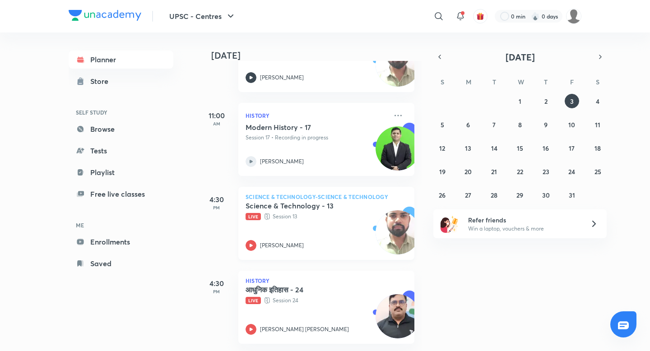 This screenshot has height=351, width=650. Describe the element at coordinates (572, 82) in the screenshot. I see `abbr: Friday` at that location.